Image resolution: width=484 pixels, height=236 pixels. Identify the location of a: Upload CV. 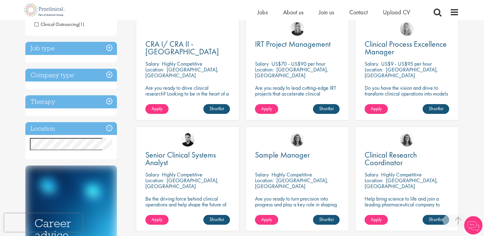
(397, 12).